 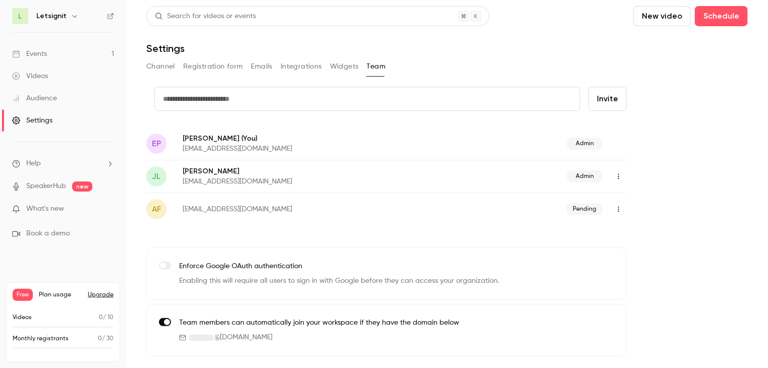 I want to click on button: New video, so click(x=662, y=16).